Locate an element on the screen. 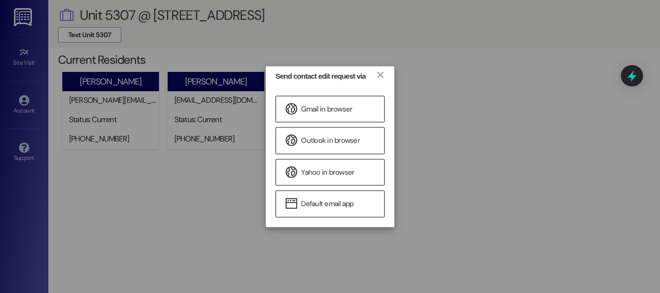  span: Default email app is located at coordinates (327, 204).